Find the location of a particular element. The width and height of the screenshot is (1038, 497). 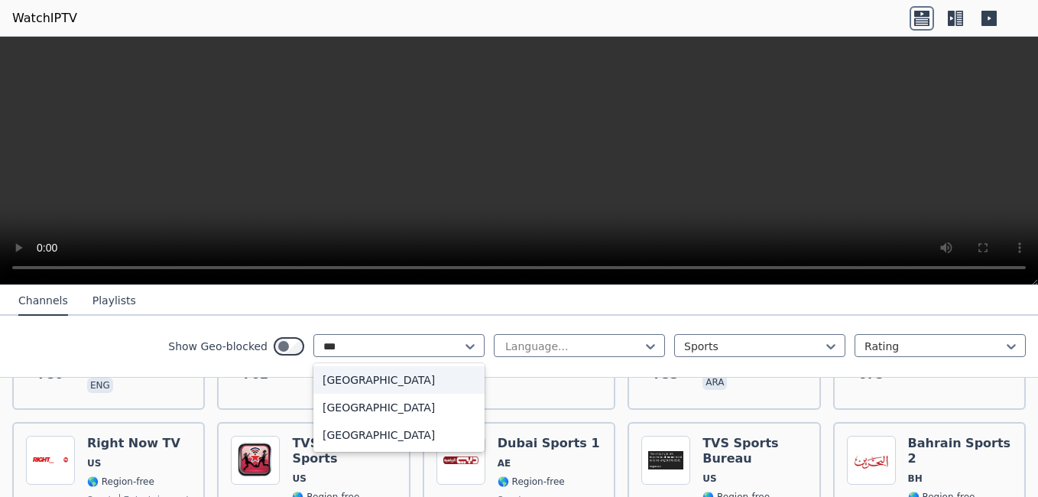

img: Dubai Sports 1 is located at coordinates (461, 460).